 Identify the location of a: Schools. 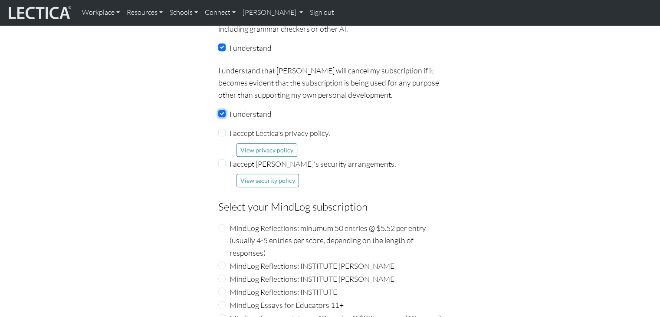
(184, 13).